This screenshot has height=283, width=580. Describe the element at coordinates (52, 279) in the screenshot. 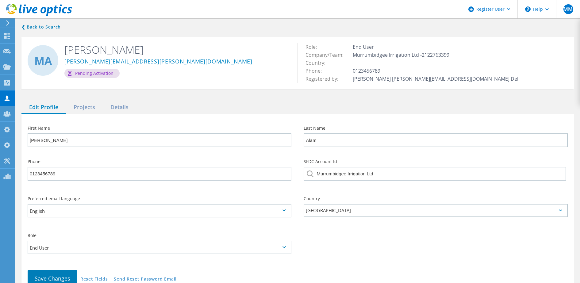

I see `span: Save Changes` at that location.